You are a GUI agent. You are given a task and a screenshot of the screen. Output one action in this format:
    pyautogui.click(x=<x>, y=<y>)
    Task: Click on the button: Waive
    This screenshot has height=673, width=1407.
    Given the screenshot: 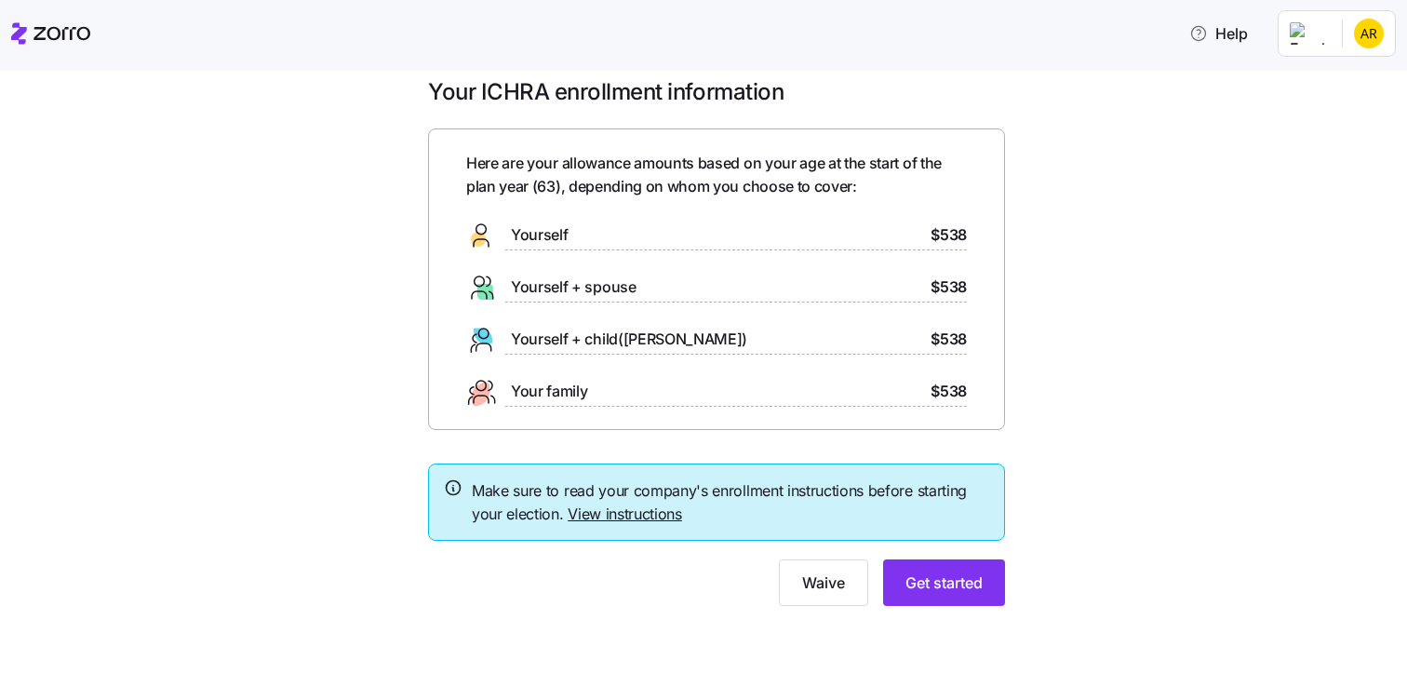 What is the action you would take?
    pyautogui.click(x=824, y=583)
    